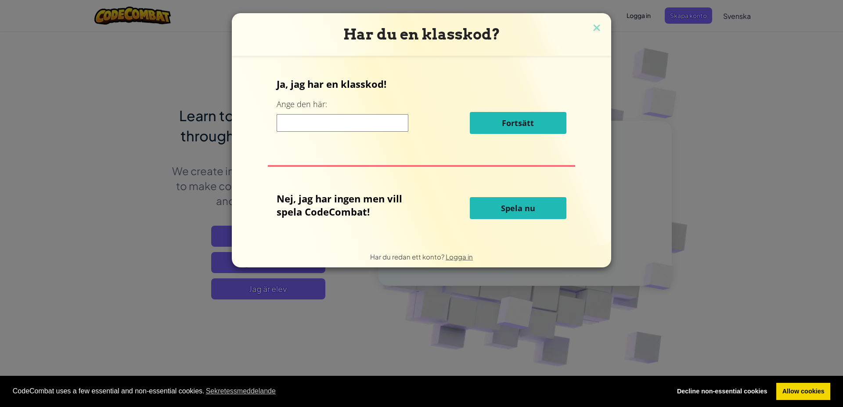 This screenshot has height=407, width=843. I want to click on img: close icon, so click(597, 29).